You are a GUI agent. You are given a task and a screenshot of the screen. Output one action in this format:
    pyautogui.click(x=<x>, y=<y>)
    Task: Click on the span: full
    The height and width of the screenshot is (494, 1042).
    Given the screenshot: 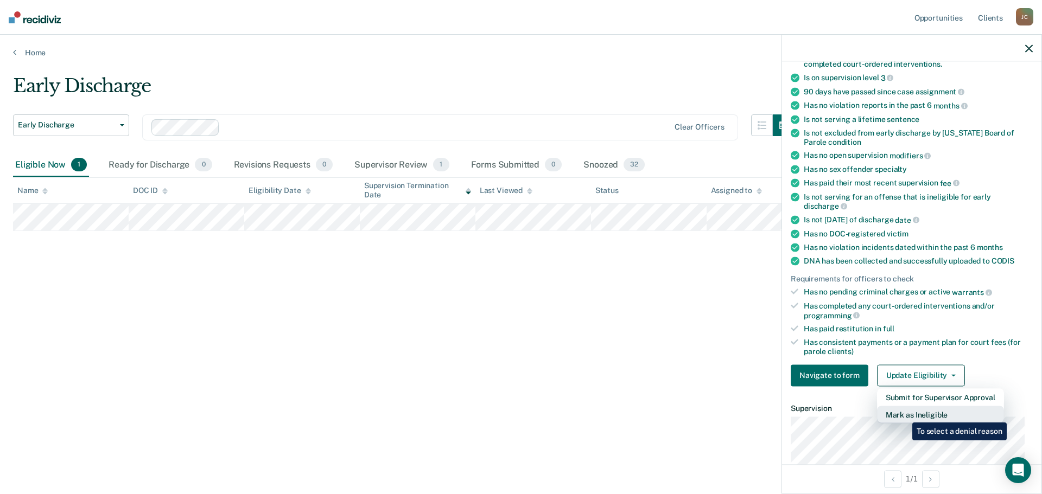 What is the action you would take?
    pyautogui.click(x=888, y=329)
    